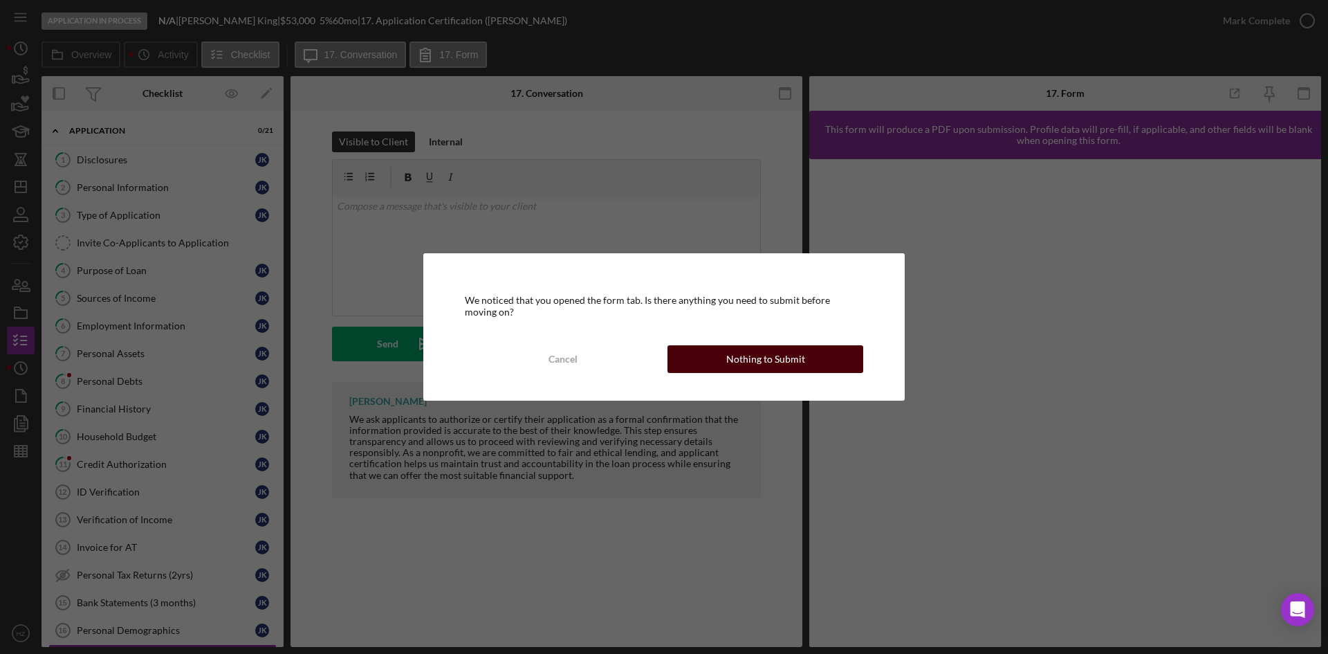 The width and height of the screenshot is (1328, 654). What do you see at coordinates (766, 359) in the screenshot?
I see `div: Nothing to Submit` at bounding box center [766, 359].